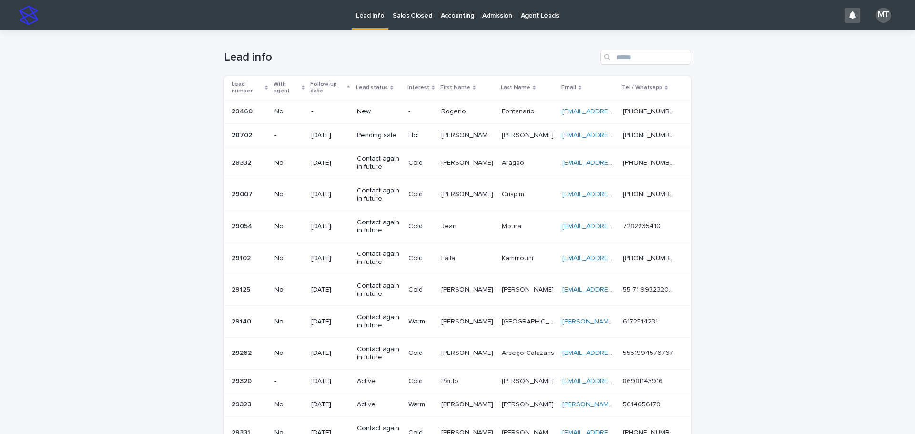 This screenshot has height=434, width=915. What do you see at coordinates (243, 352) in the screenshot?
I see `p: 29262` at bounding box center [243, 352].